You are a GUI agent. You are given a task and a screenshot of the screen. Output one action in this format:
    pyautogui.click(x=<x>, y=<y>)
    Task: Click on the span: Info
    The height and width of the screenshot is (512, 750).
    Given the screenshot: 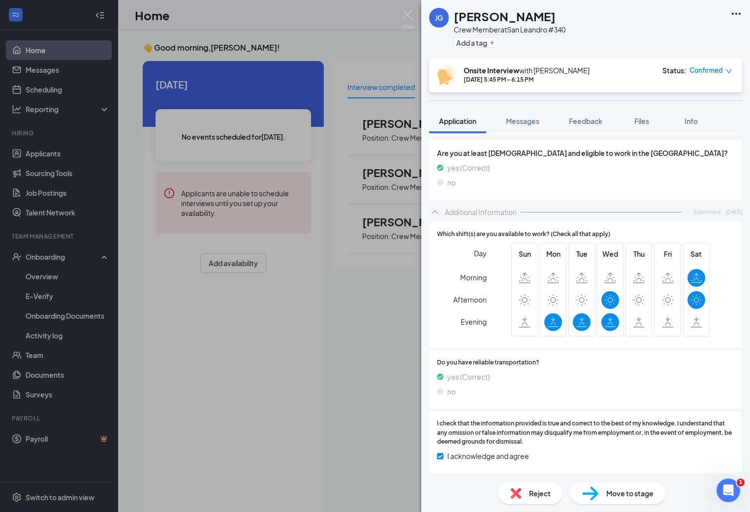 What is the action you would take?
    pyautogui.click(x=691, y=121)
    